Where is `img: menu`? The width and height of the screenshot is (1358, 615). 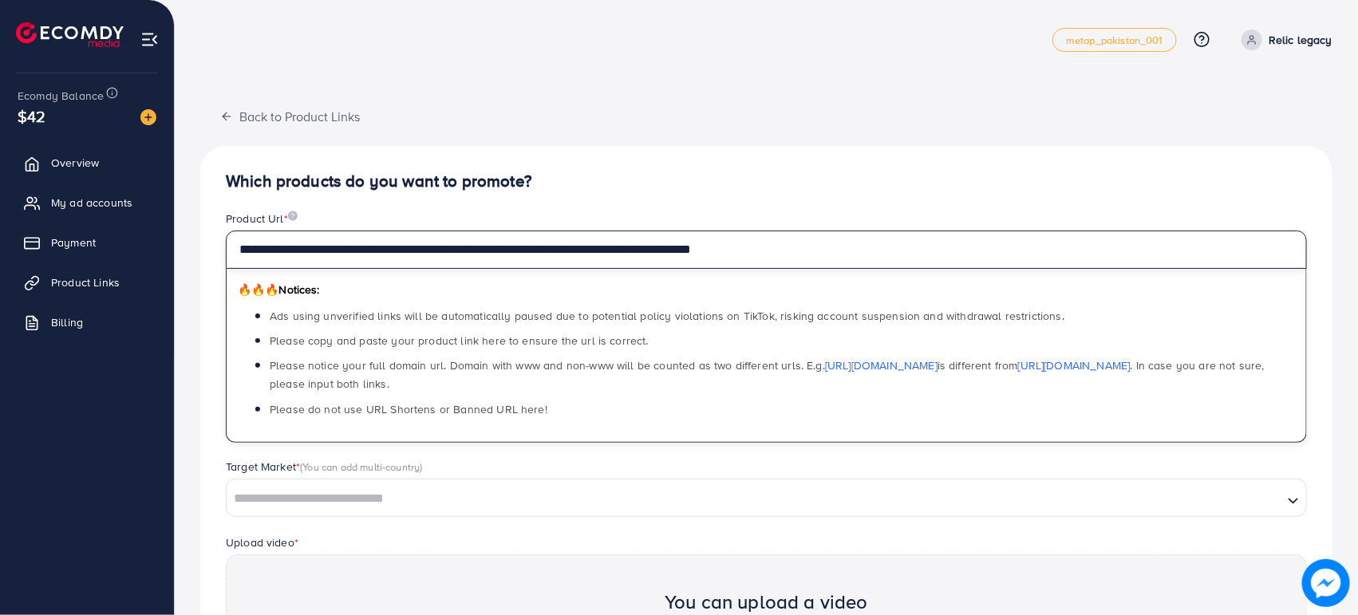 img: menu is located at coordinates (149, 39).